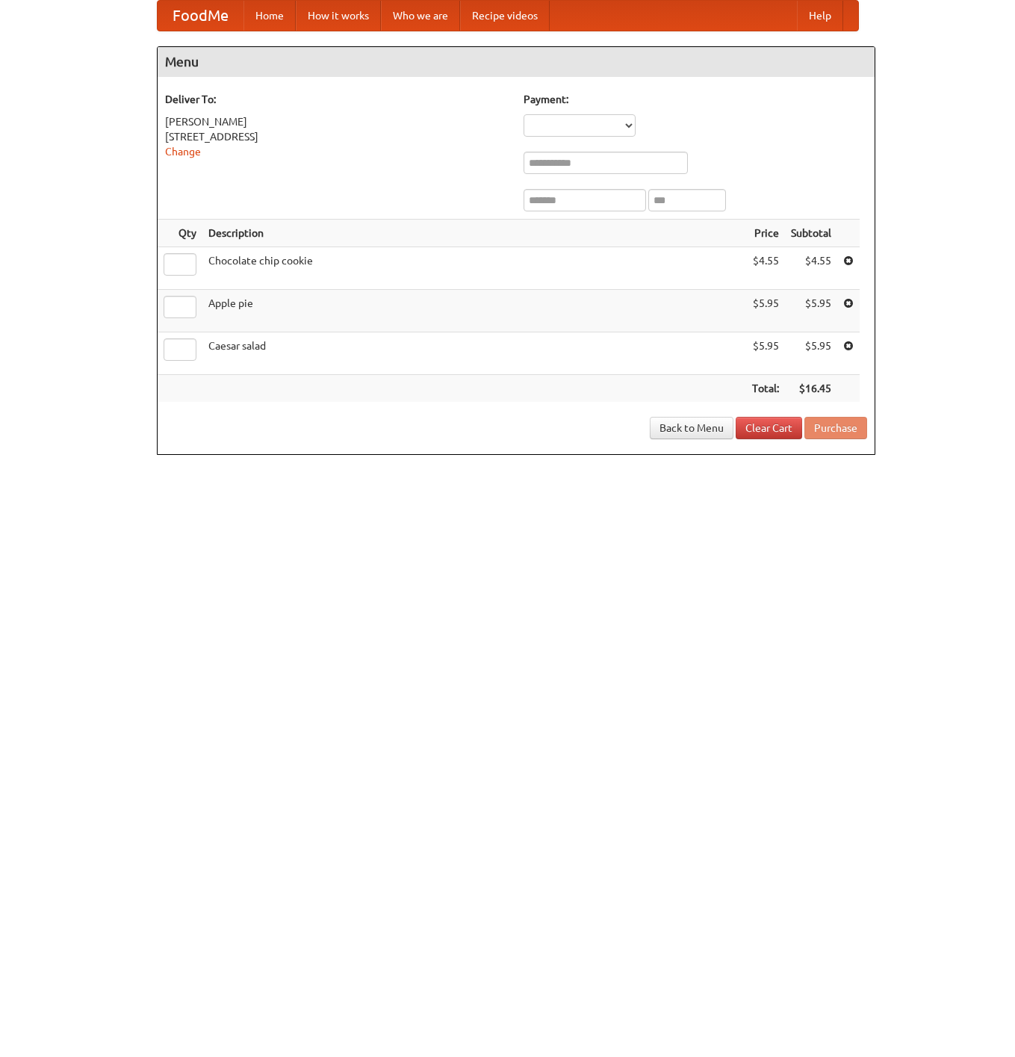  Describe the element at coordinates (505, 16) in the screenshot. I see `a: Recipe videos` at that location.